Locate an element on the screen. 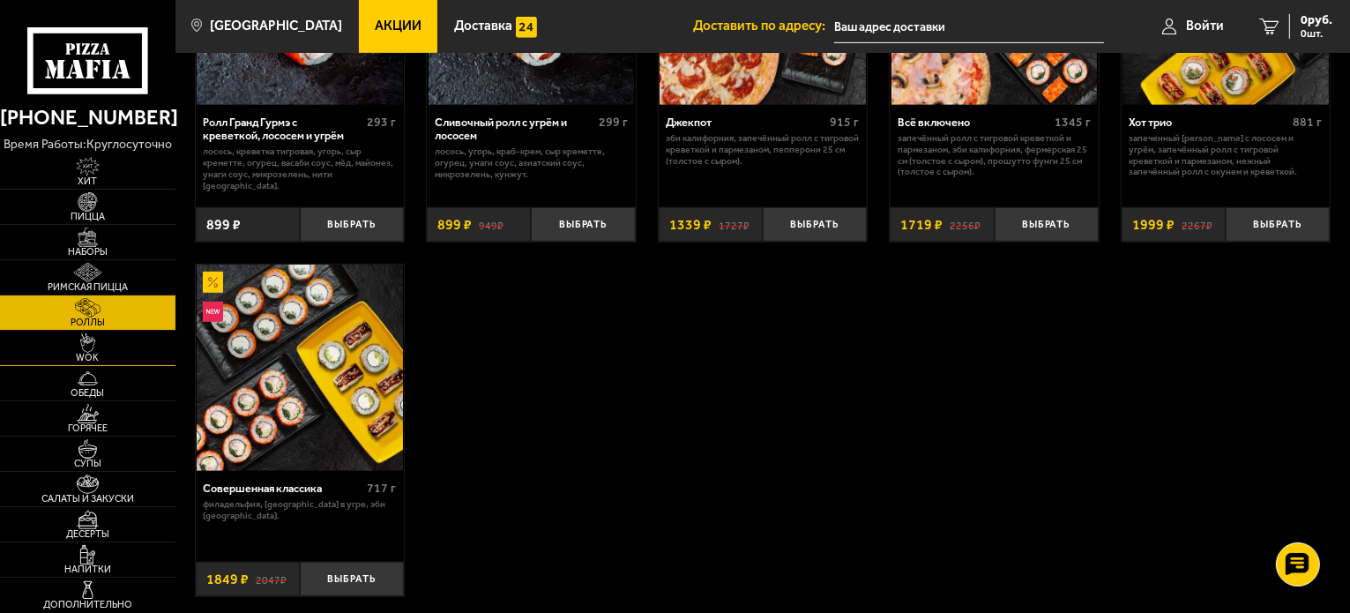 This screenshot has width=1350, height=613. span: 881 г is located at coordinates (1308, 122).